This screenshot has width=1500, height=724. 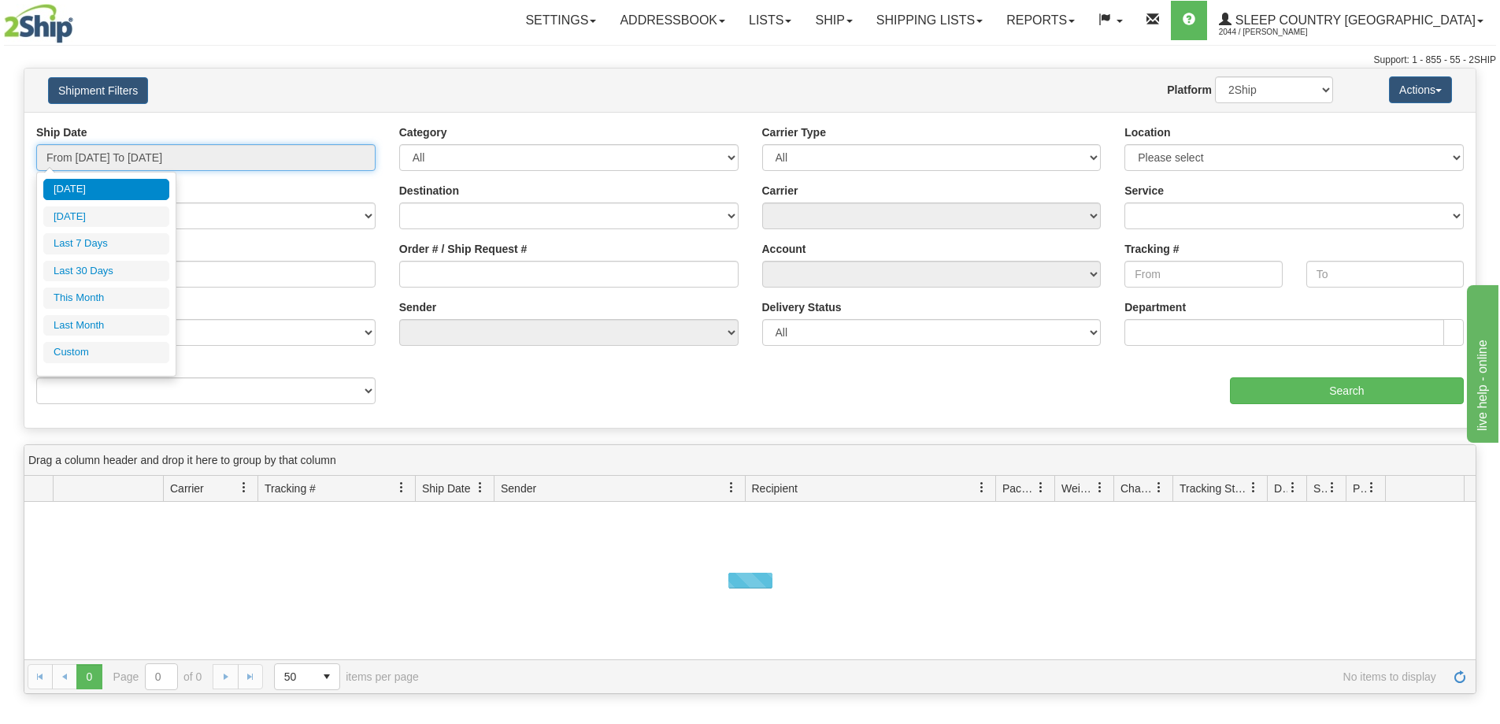 What do you see at coordinates (780, 191) in the screenshot?
I see `label: Carrier` at bounding box center [780, 191].